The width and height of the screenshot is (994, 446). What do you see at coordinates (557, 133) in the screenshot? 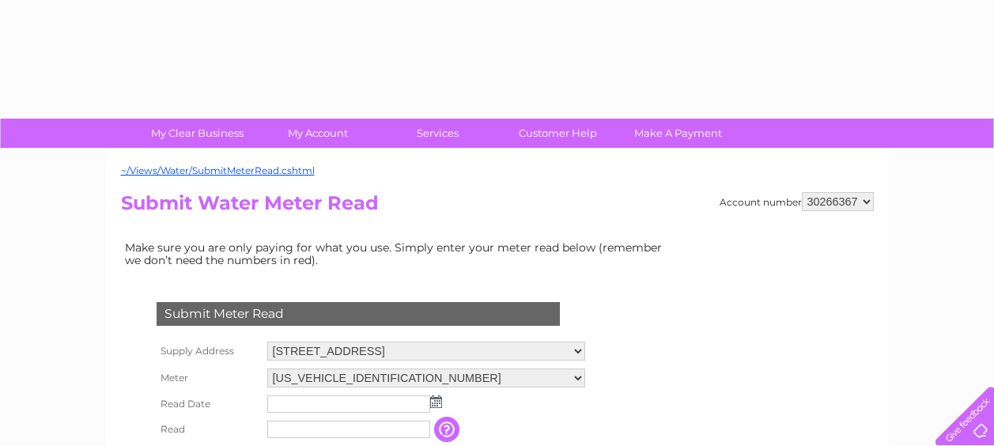
I see `a: Customer Help` at bounding box center [557, 133].